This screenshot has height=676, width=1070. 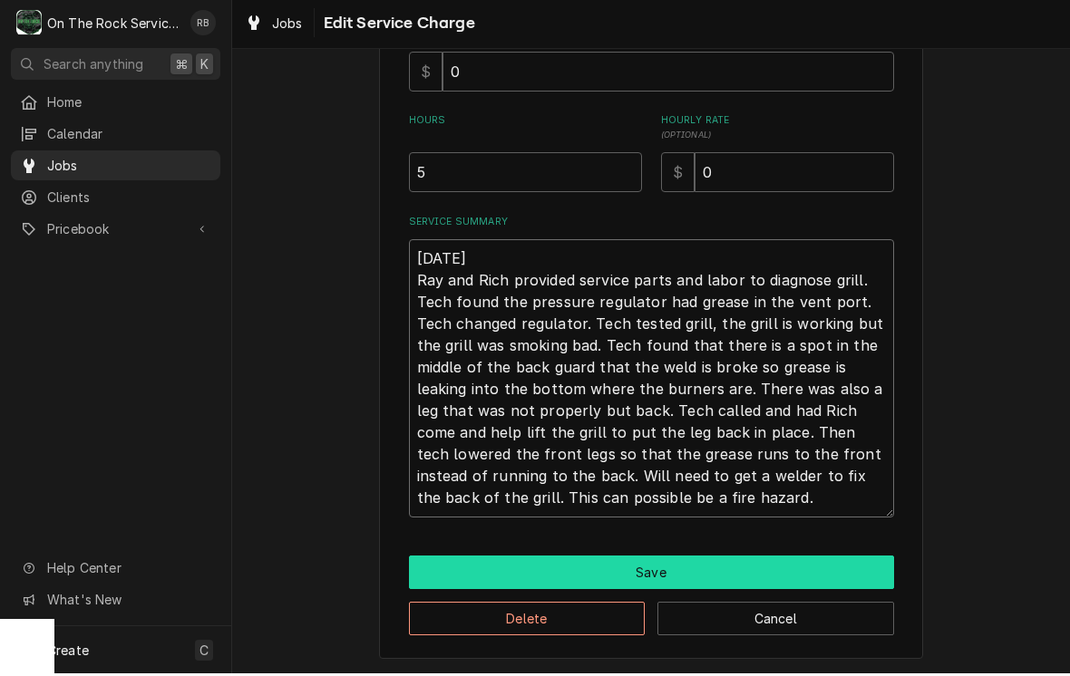 I want to click on div: RB, so click(x=203, y=25).